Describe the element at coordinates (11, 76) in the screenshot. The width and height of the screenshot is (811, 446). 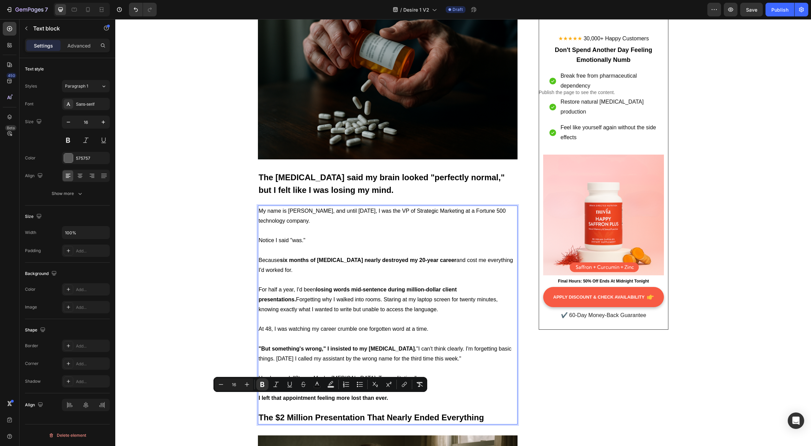
I see `div: 450` at that location.